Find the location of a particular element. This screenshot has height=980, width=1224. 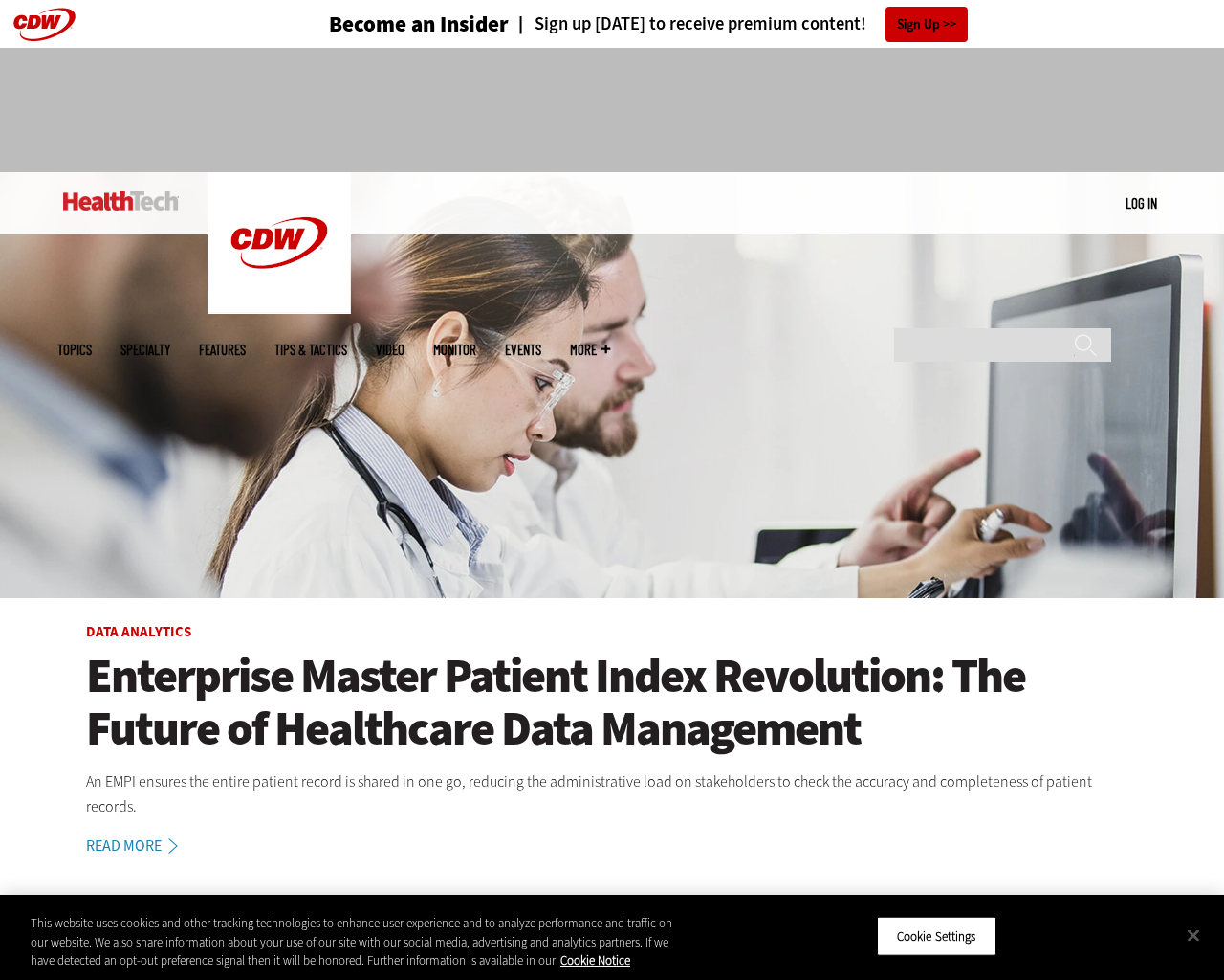

a: Tips & Tactics is located at coordinates (311, 349).